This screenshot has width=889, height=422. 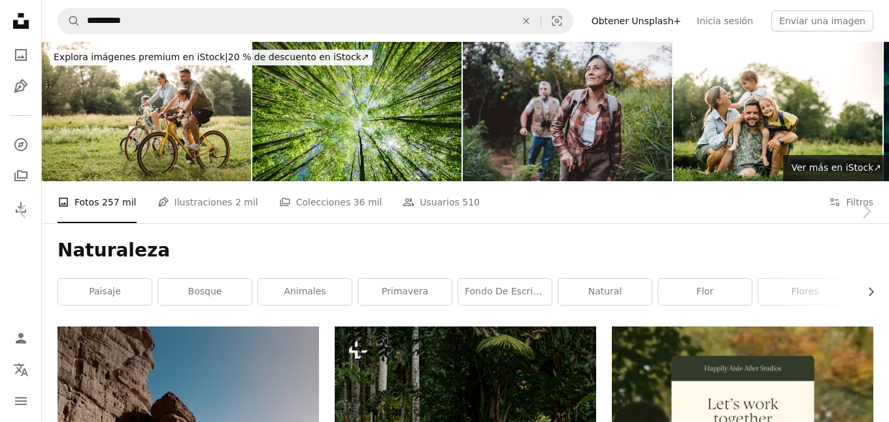 What do you see at coordinates (368, 202) in the screenshot?
I see `span: 36 mil` at bounding box center [368, 202].